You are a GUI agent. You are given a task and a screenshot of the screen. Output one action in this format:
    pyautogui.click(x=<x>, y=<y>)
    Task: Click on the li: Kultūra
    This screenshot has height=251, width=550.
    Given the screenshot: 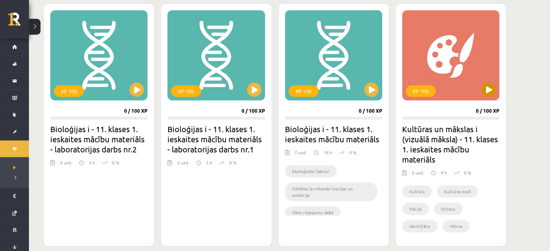 What is the action you would take?
    pyautogui.click(x=417, y=192)
    